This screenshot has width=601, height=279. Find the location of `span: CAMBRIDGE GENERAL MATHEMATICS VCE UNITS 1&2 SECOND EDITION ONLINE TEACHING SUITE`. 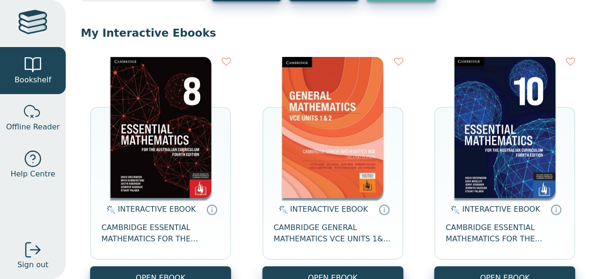

span: CAMBRIDGE GENERAL MATHEMATICS VCE UNITS 1&2 SECOND EDITION ONLINE TEACHING SUITE is located at coordinates (333, 233).